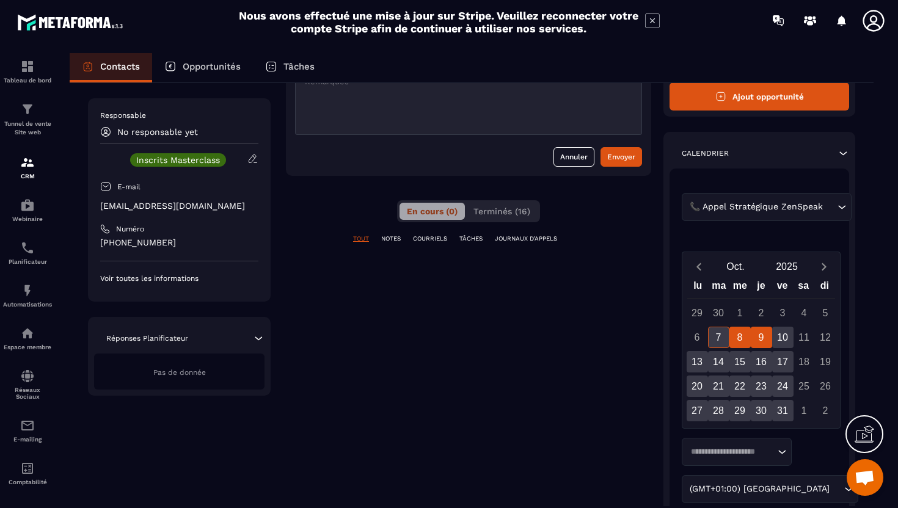  Describe the element at coordinates (719, 411) in the screenshot. I see `div: 28` at that location.